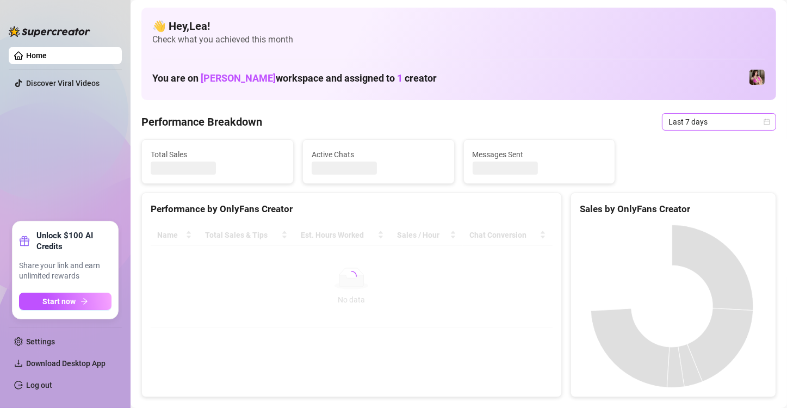  I want to click on h1: You are on workspace and assigned to creator, so click(294, 78).